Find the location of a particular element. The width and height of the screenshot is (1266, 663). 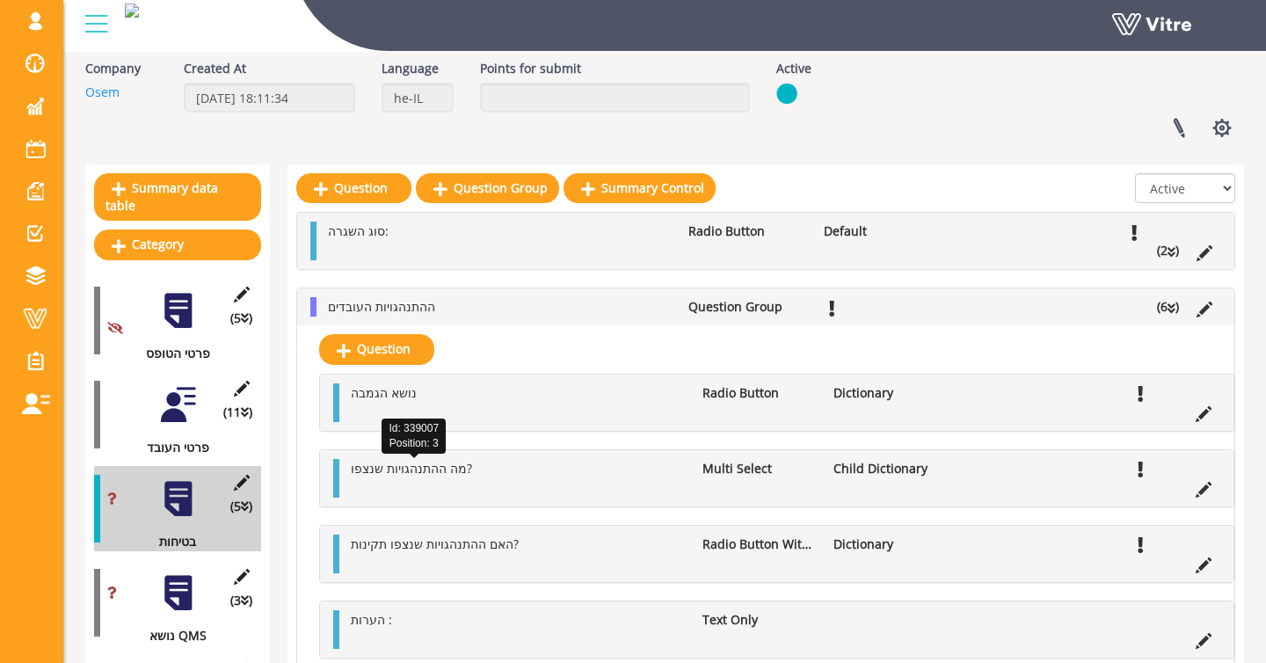

a: Summary Control is located at coordinates (639, 188).